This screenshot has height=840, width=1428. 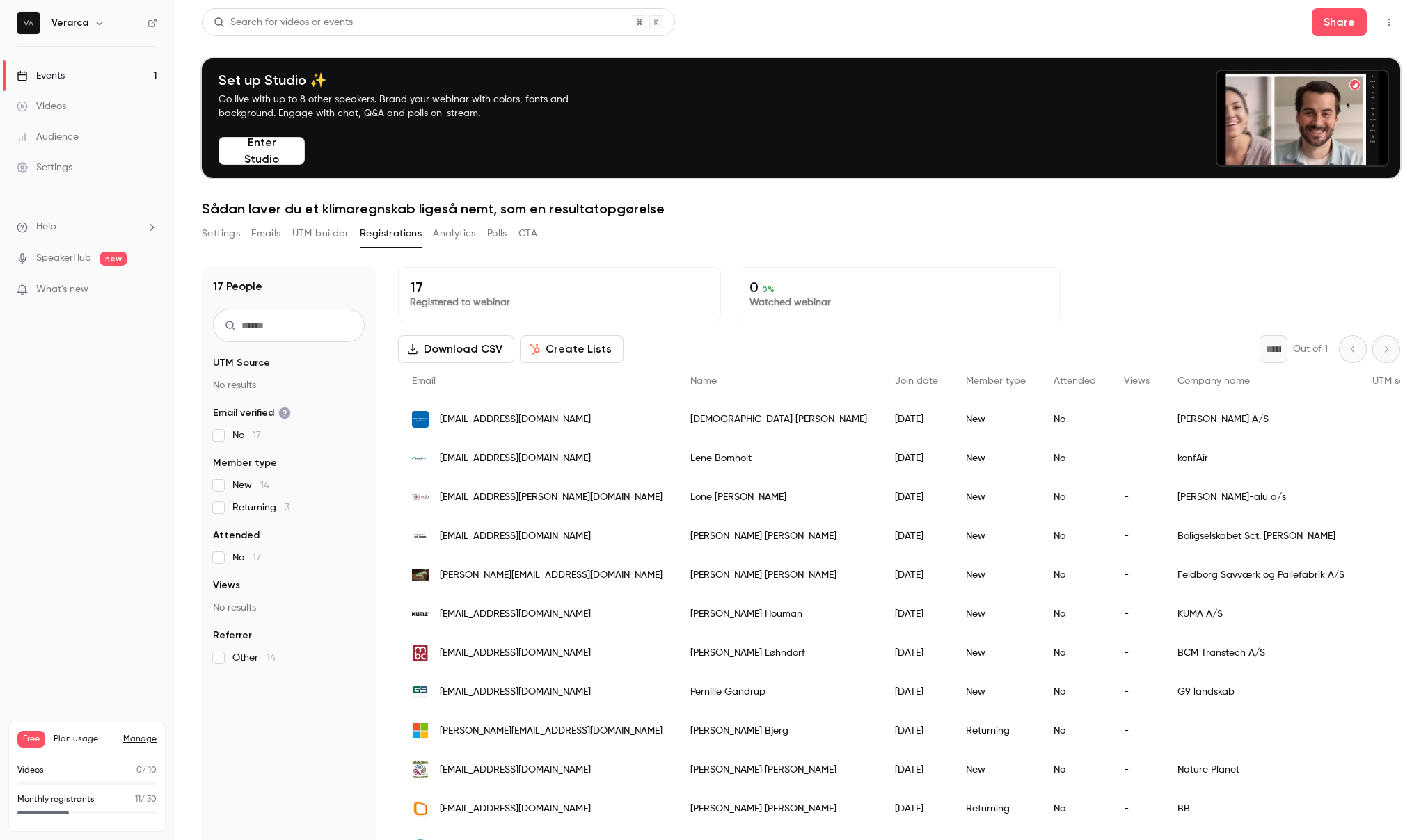 I want to click on img: konfair.dk, so click(x=420, y=458).